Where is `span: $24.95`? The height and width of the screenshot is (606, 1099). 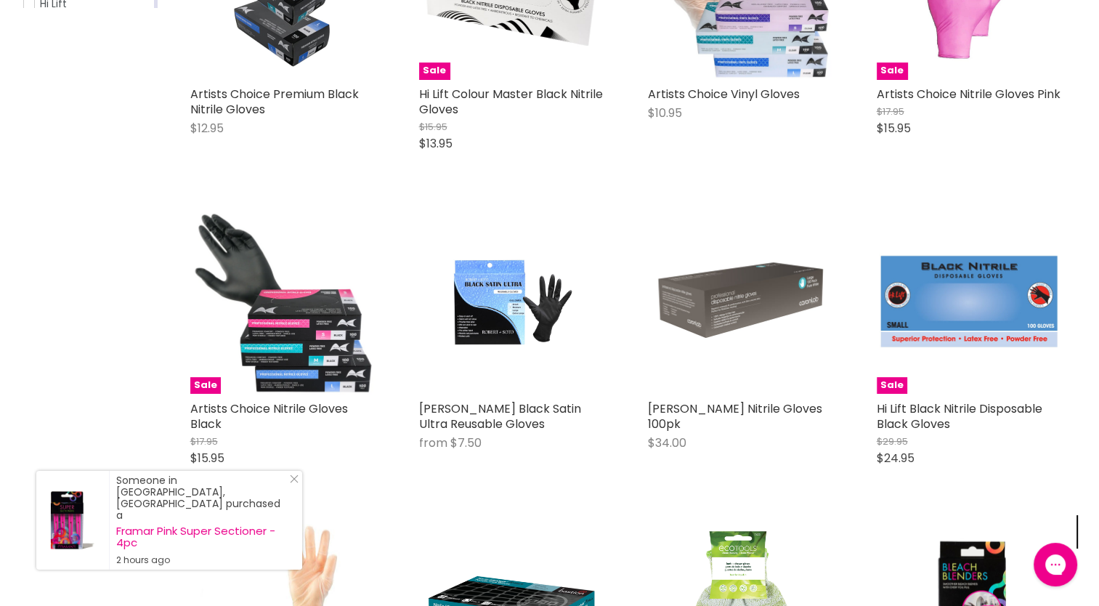 span: $24.95 is located at coordinates (895, 457).